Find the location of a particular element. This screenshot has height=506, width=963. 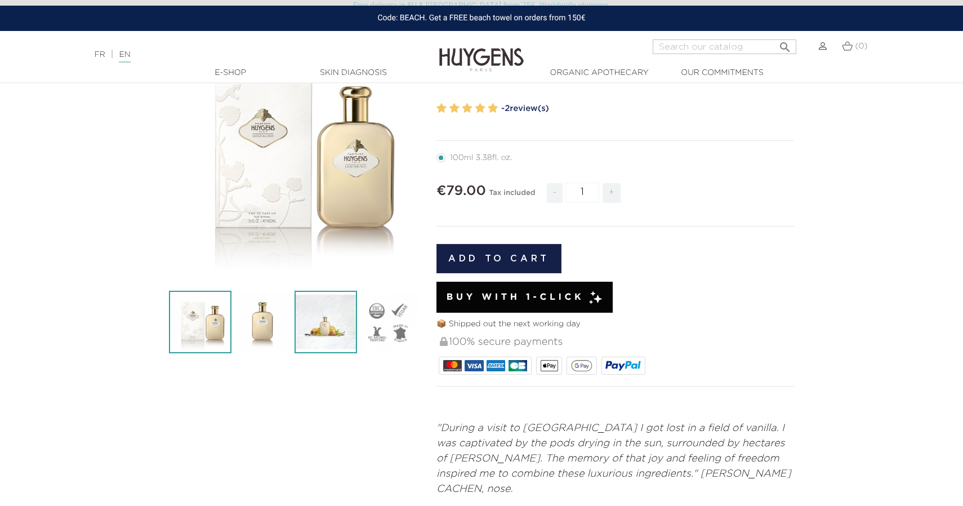

a: FR is located at coordinates (99, 55).